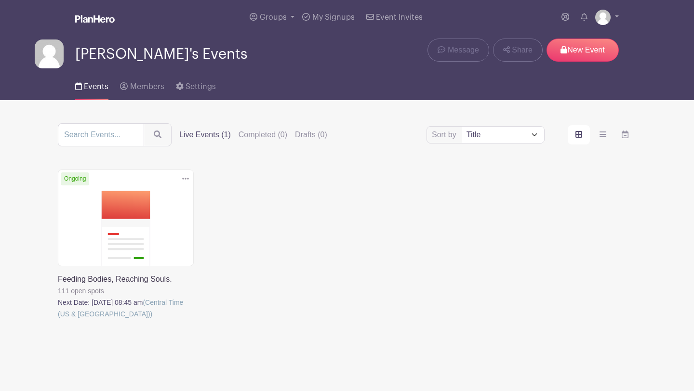 The image size is (694, 391). What do you see at coordinates (92, 85) in the screenshot?
I see `a: Events` at bounding box center [92, 85].